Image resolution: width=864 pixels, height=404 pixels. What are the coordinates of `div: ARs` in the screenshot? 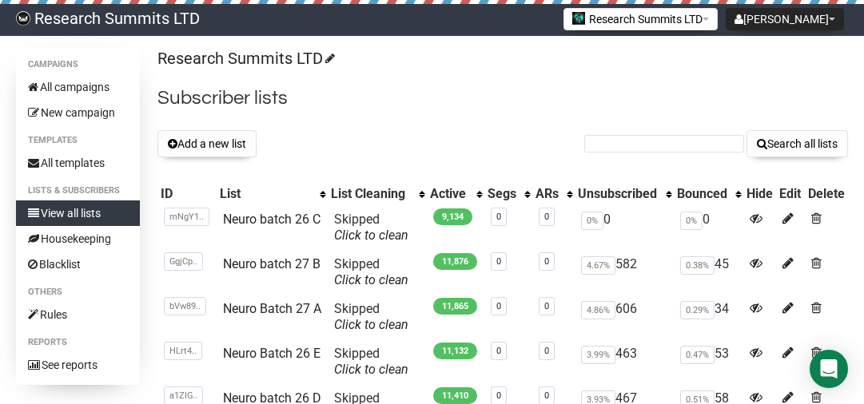 It's located at (546, 194).